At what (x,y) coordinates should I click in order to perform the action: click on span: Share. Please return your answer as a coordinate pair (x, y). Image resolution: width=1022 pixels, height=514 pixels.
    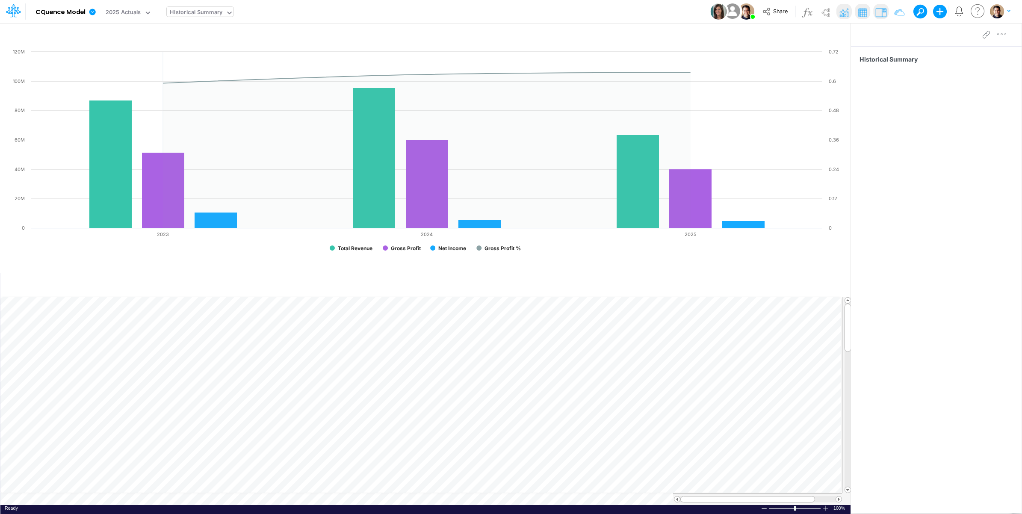
    Looking at the image, I should click on (780, 11).